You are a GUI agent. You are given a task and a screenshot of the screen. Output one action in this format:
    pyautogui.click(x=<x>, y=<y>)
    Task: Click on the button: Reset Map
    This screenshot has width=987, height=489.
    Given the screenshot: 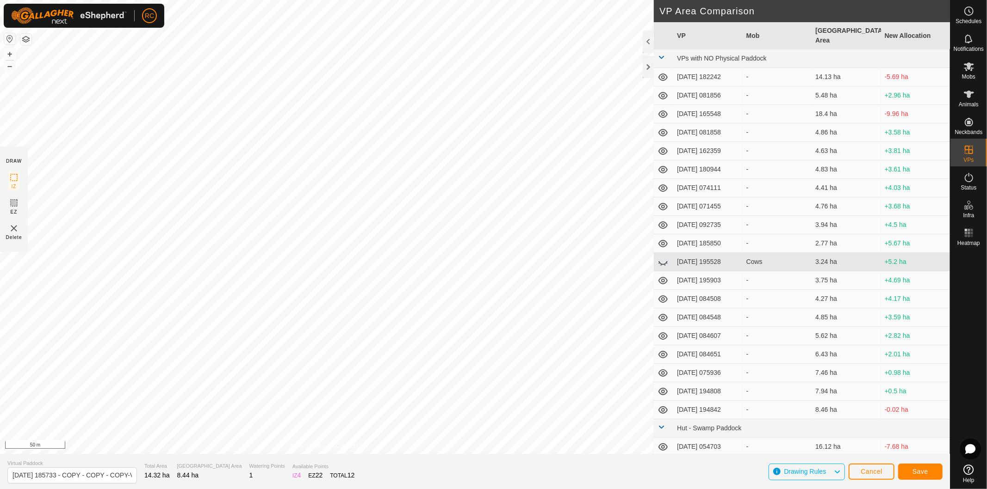 What is the action you would take?
    pyautogui.click(x=10, y=39)
    